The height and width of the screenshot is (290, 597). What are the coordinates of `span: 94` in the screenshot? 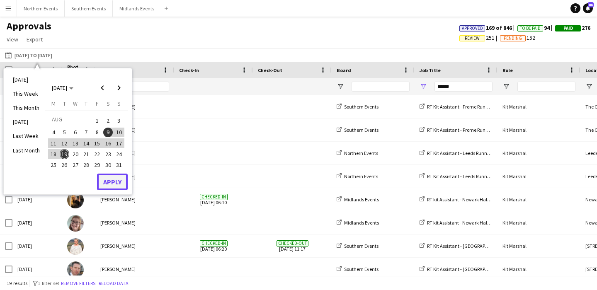 It's located at (536, 28).